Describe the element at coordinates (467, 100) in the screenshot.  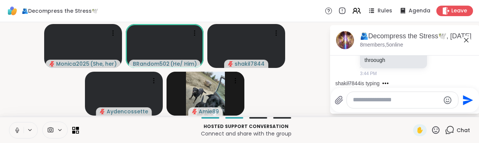
I see `button: Send` at that location.